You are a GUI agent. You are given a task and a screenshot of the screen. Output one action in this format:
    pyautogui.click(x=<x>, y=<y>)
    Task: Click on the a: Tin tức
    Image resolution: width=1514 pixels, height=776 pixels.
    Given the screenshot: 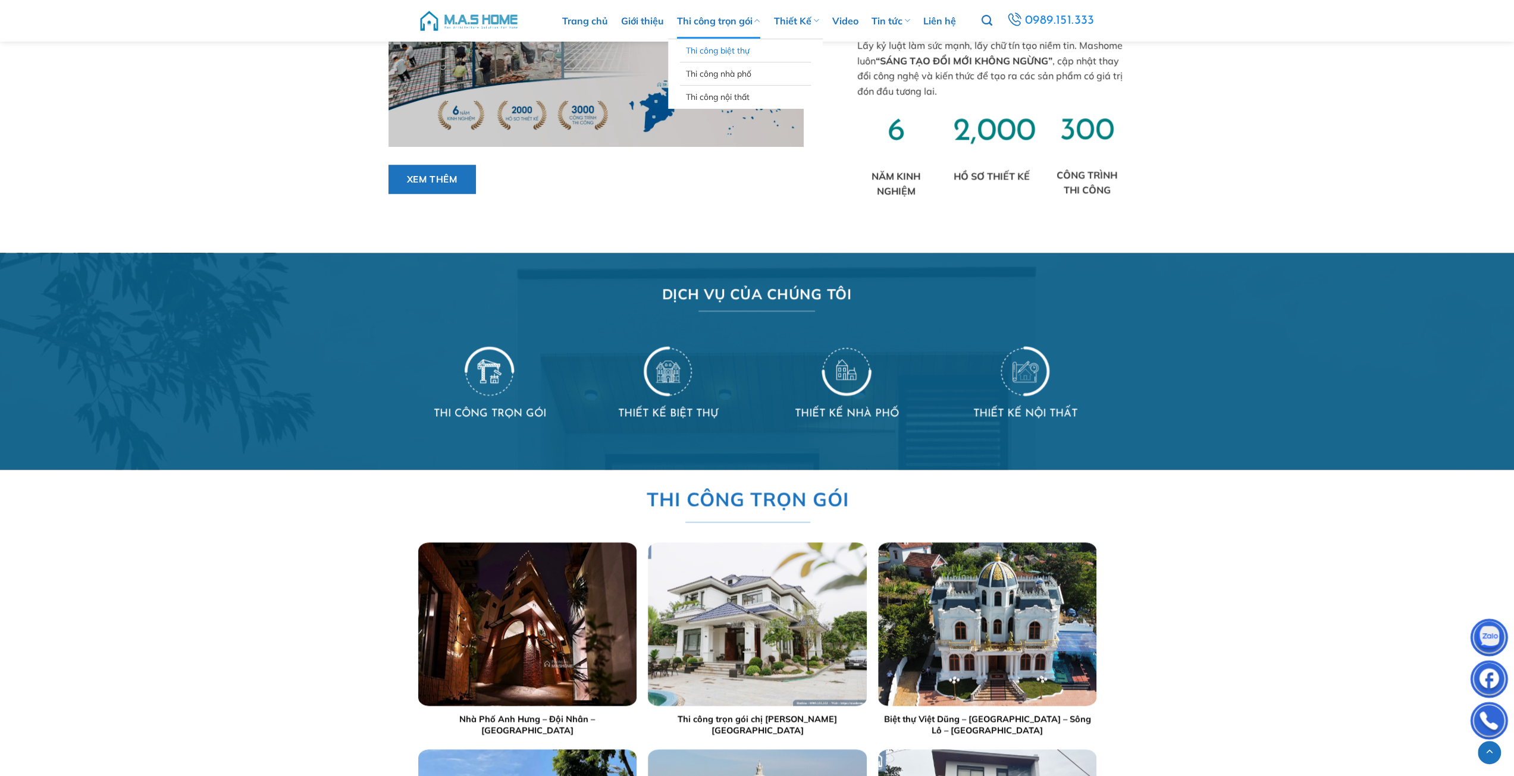 What is the action you would take?
    pyautogui.click(x=891, y=21)
    